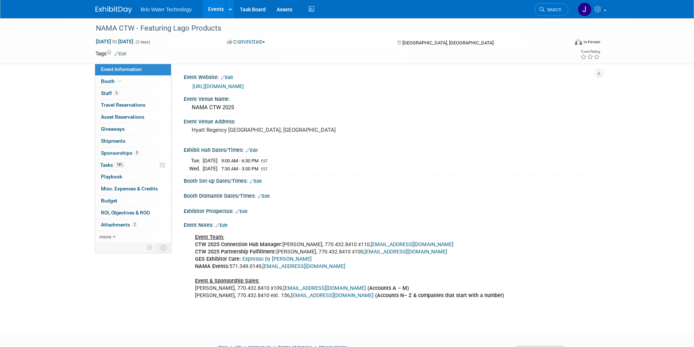  Describe the element at coordinates (110, 93) in the screenshot. I see `span: Staff` at that location.